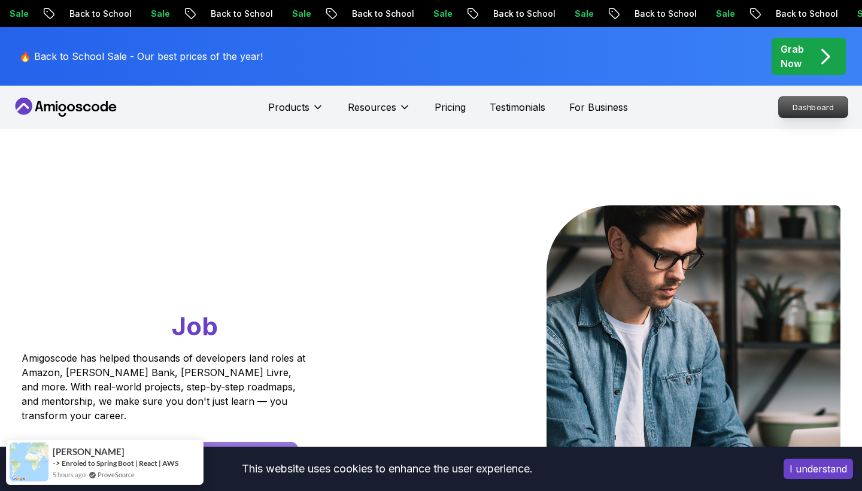 This screenshot has height=491, width=862. Describe the element at coordinates (517, 107) in the screenshot. I see `a: Testimonials` at that location.